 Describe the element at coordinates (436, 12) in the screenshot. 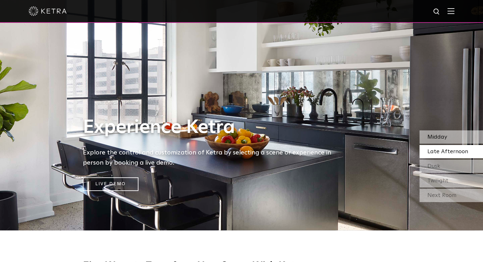

I see `img: search icon` at that location.